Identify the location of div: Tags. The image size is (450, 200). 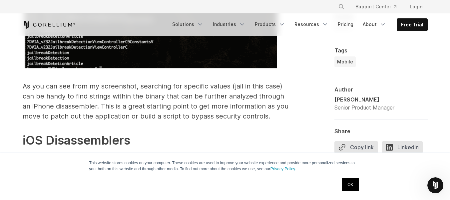
(381, 50).